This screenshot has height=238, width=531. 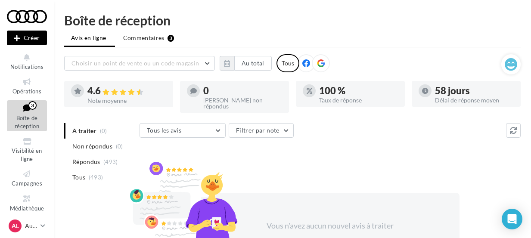 What do you see at coordinates (27, 203) in the screenshot?
I see `a: Médiathèque` at bounding box center [27, 203].